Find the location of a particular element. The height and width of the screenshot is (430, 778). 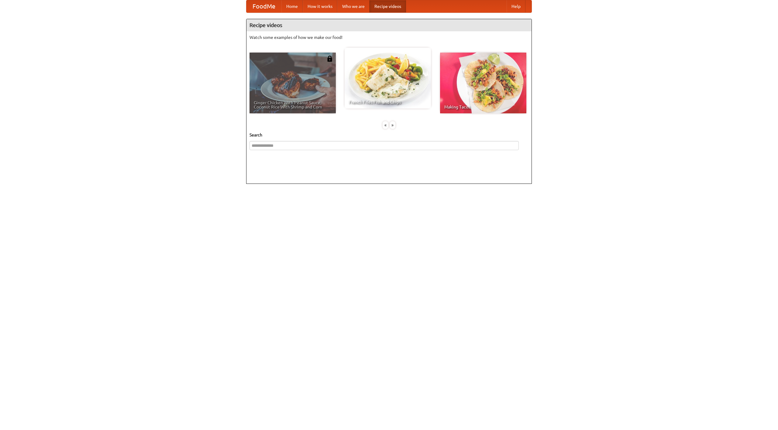

span: Making Tacos is located at coordinates (483, 107).